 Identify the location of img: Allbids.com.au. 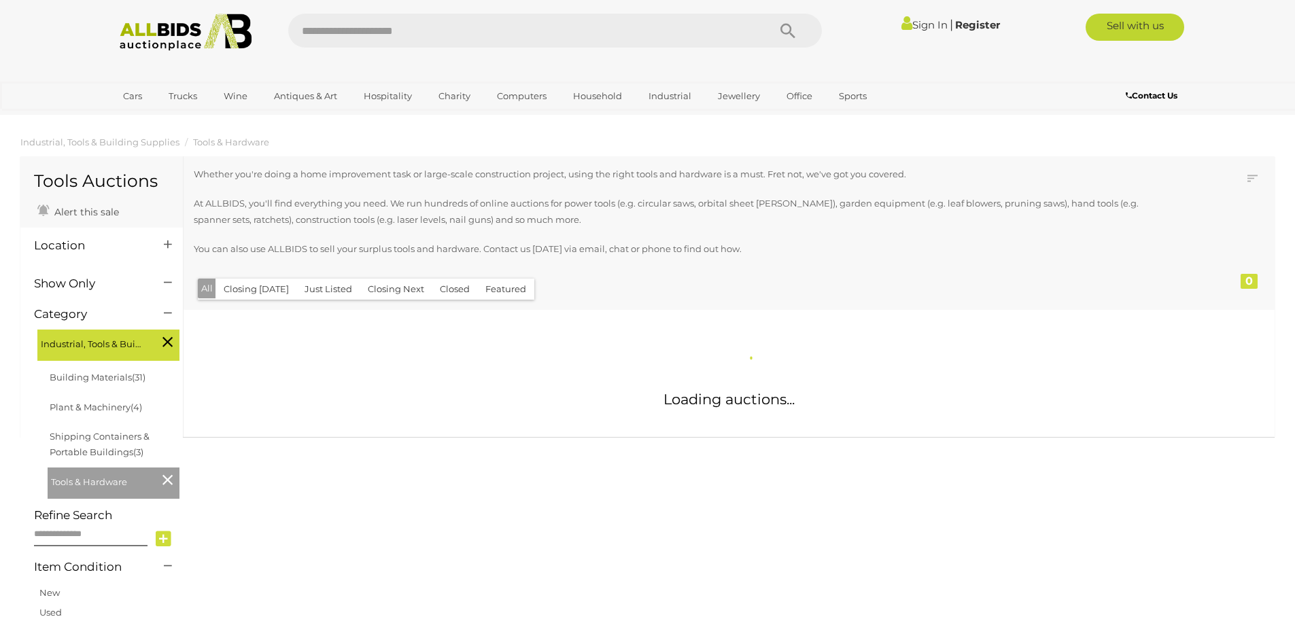
(186, 32).